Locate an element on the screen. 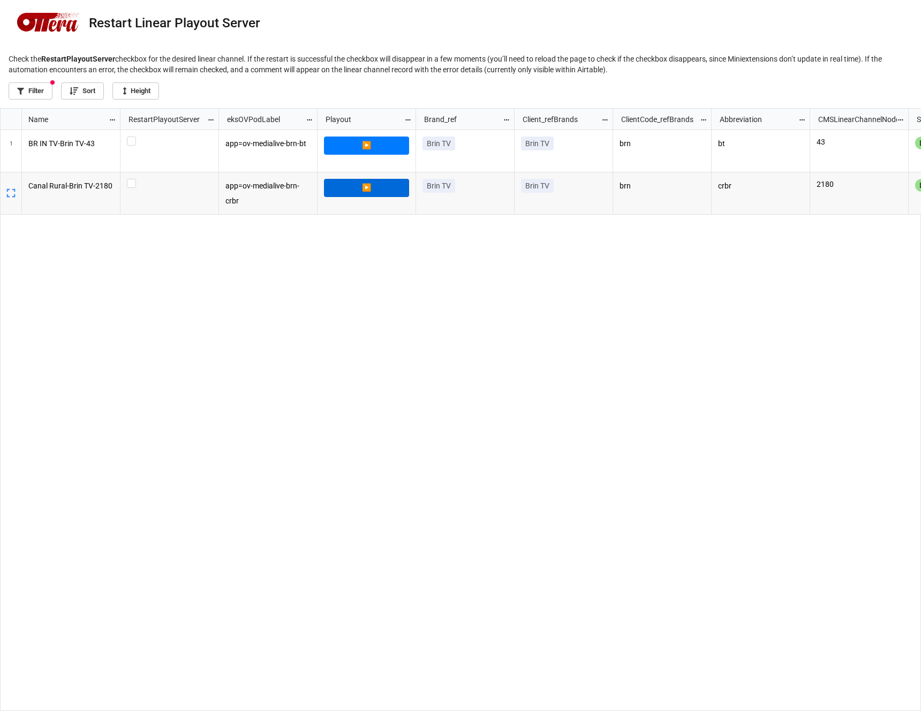 Image resolution: width=921 pixels, height=711 pixels. div: grid is located at coordinates (61, 119).